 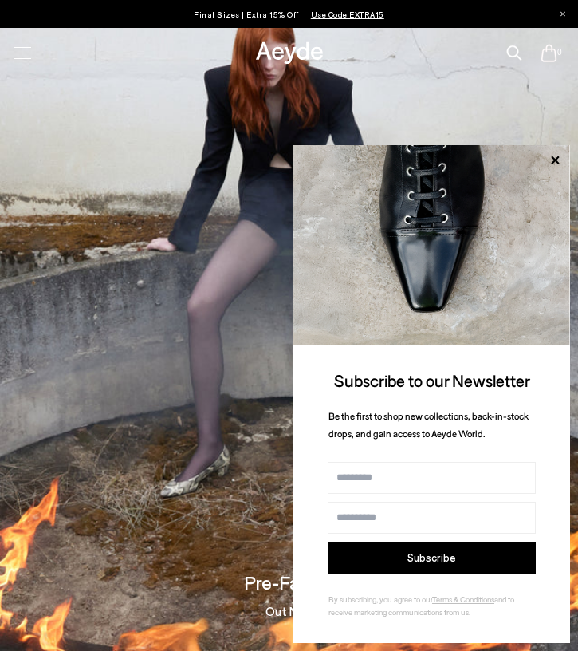 I want to click on button: Subscribe, so click(x=431, y=557).